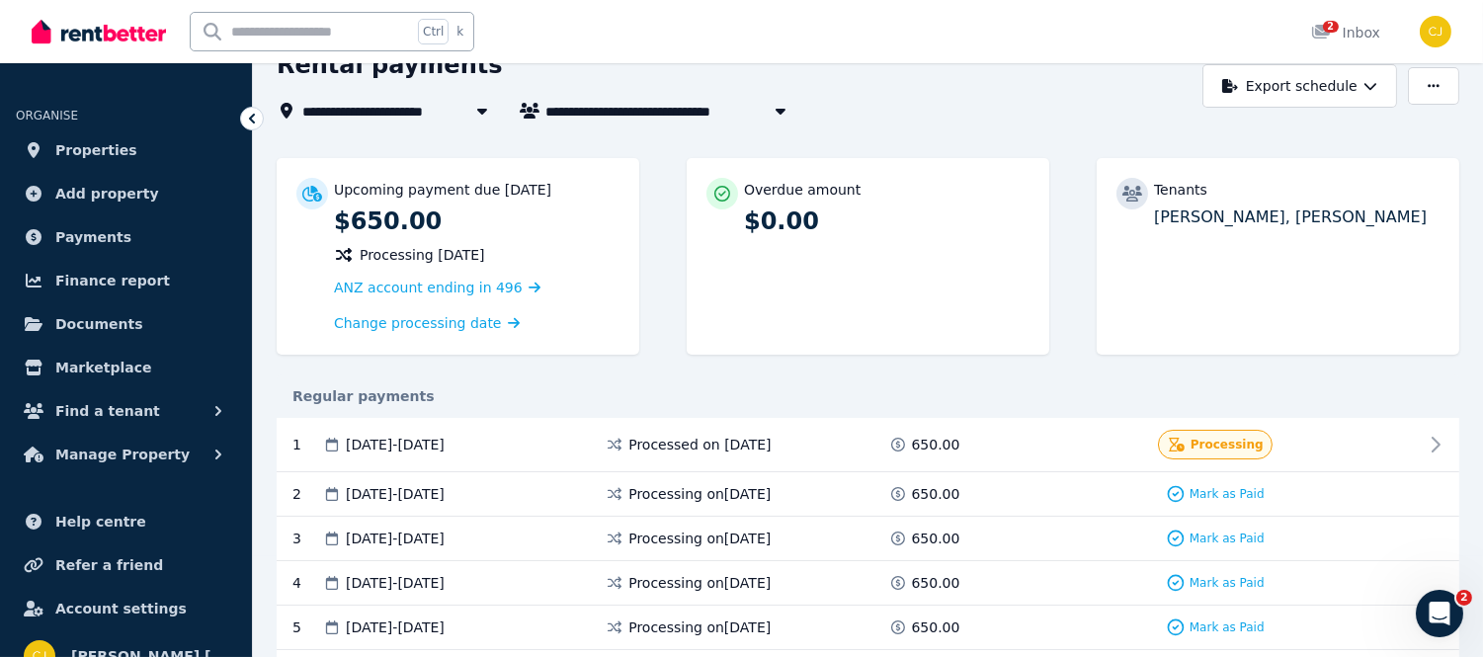 Image resolution: width=1483 pixels, height=657 pixels. Describe the element at coordinates (99, 32) in the screenshot. I see `img: RentBetter` at that location.